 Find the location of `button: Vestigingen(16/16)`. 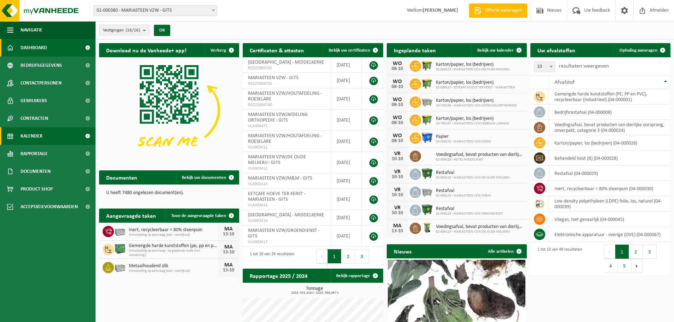

button: Vestigingen(16/16) is located at coordinates (124, 30).